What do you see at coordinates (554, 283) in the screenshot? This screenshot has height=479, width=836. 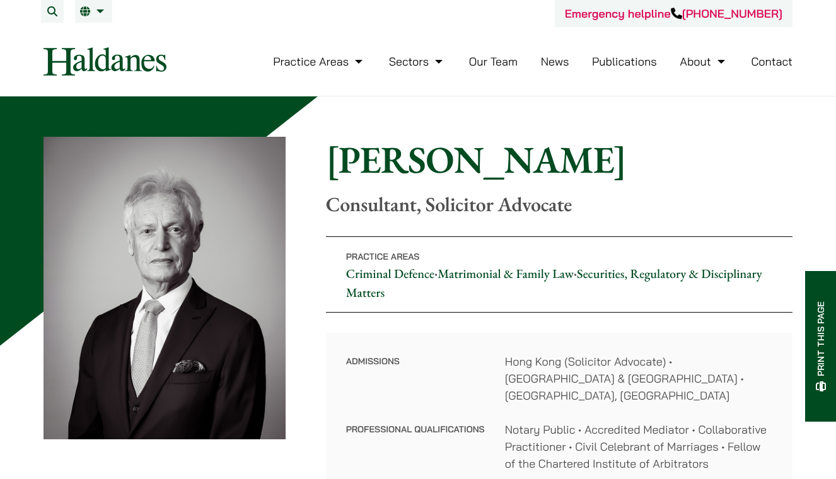 I see `a: Securities, Regulatory & Disciplinary Matters` at bounding box center [554, 283].